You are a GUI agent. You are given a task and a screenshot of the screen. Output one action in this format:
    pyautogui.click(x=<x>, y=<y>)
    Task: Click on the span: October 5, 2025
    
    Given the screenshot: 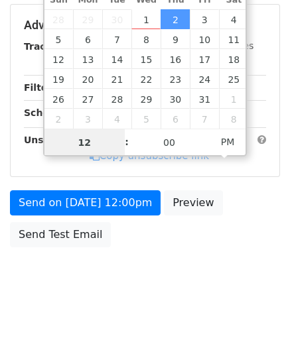 What is the action you would take?
    pyautogui.click(x=59, y=39)
    